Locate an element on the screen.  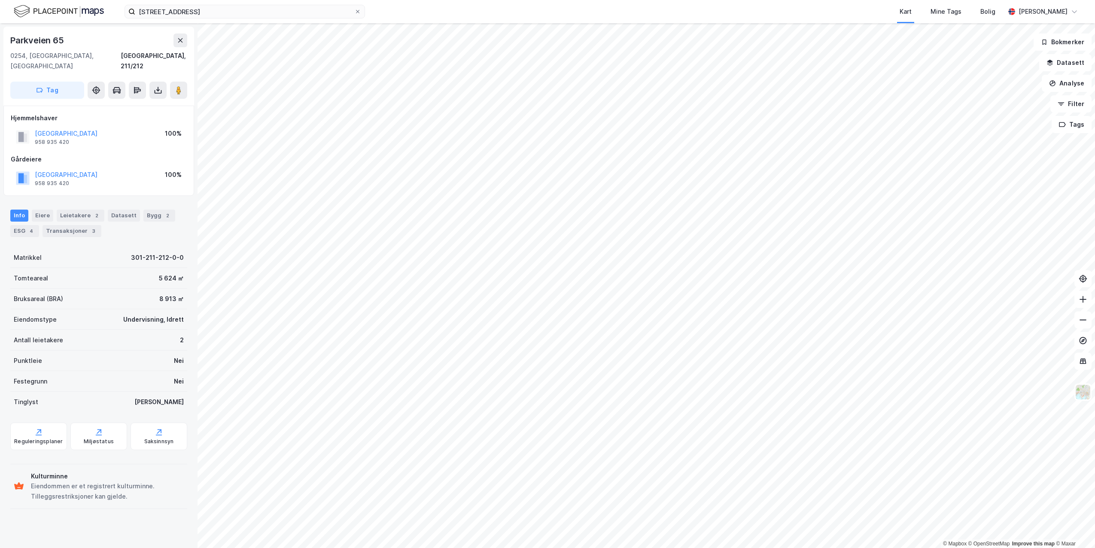
div: Saksinnsyn is located at coordinates (159, 441).